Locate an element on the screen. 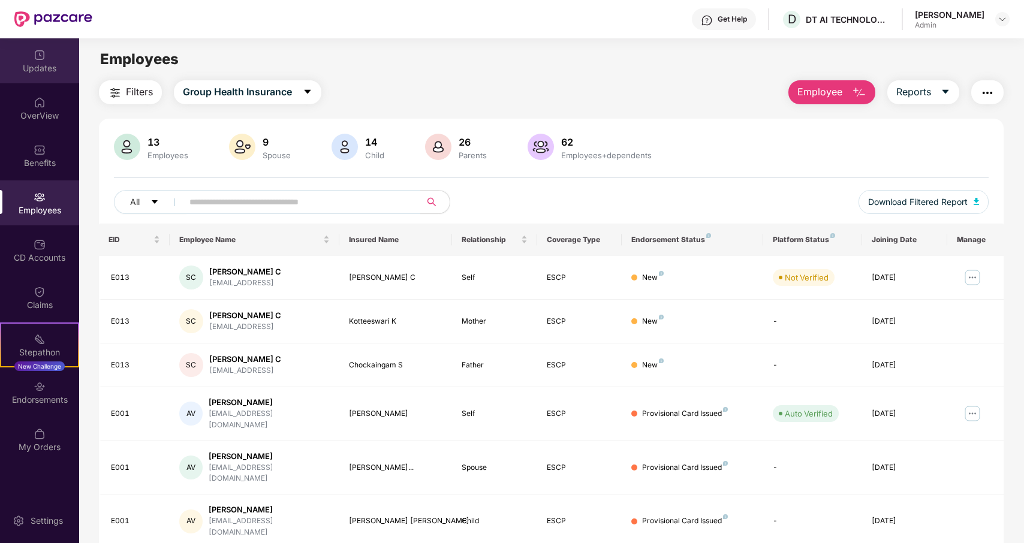 The width and height of the screenshot is (1024, 543). div: Endorsement Status is located at coordinates (692, 240).